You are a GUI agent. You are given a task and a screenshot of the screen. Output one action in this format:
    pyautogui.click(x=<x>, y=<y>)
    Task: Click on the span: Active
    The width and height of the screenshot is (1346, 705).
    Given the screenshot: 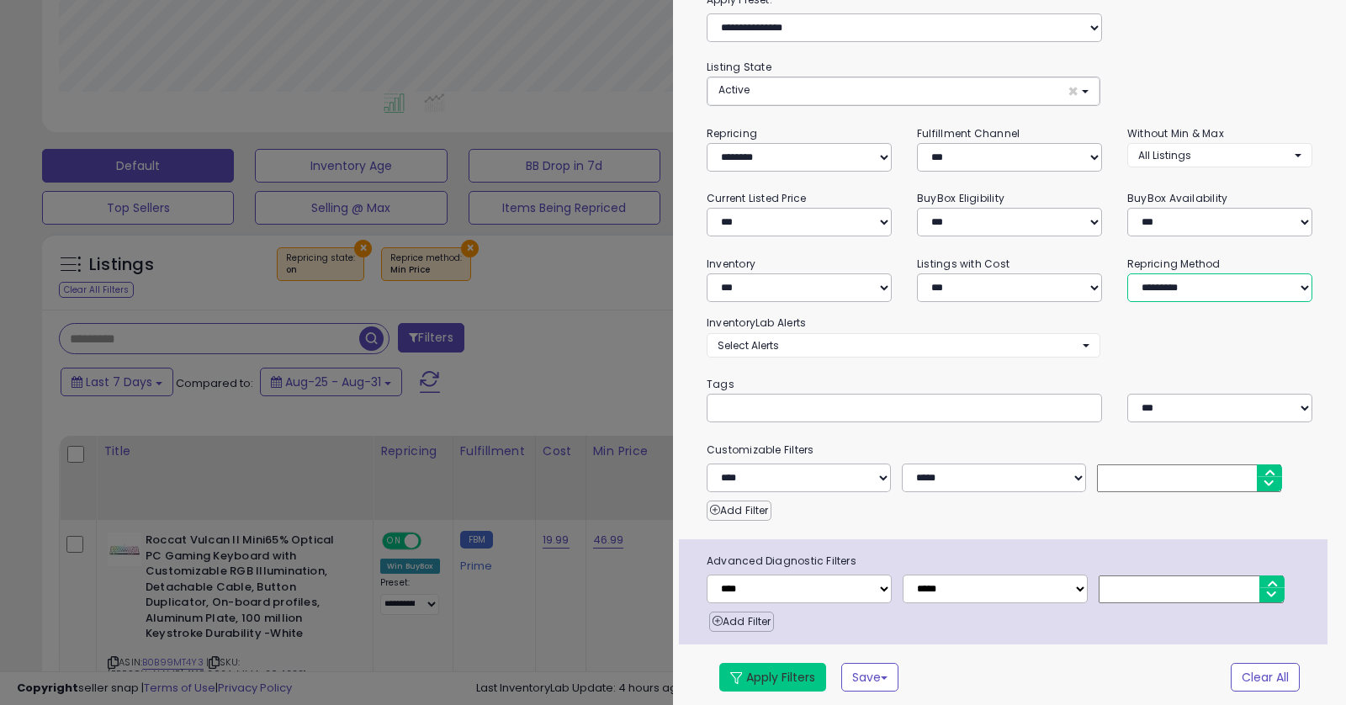 What is the action you would take?
    pyautogui.click(x=734, y=89)
    